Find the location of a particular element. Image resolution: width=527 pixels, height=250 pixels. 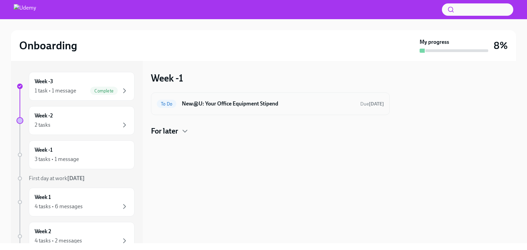

div: 2 tasks is located at coordinates (43, 125).